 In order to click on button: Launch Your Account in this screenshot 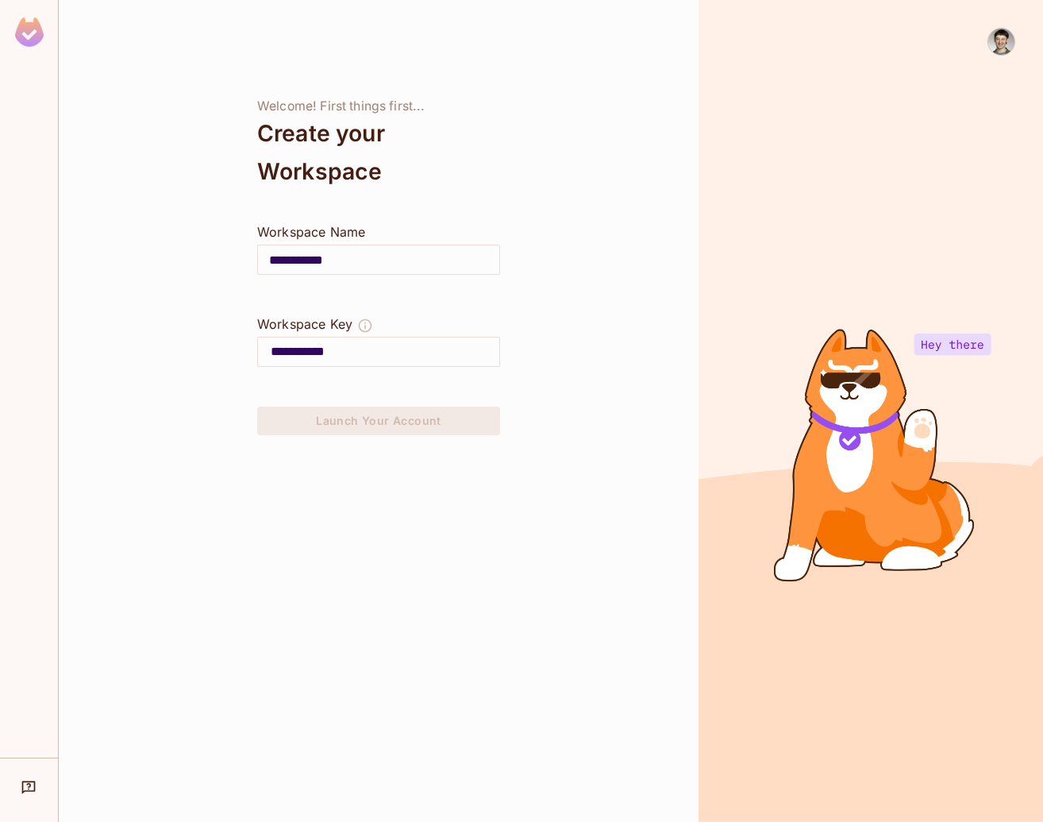, I will do `click(379, 421)`.